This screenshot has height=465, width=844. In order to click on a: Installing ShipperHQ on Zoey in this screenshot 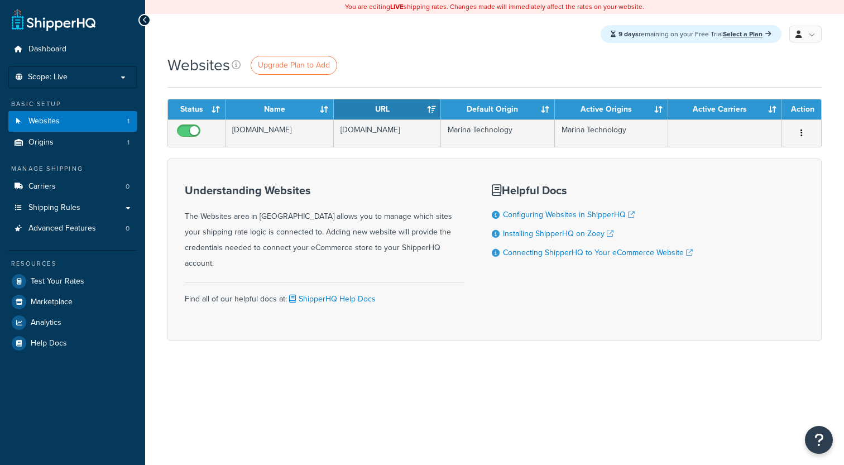, I will do `click(558, 233)`.